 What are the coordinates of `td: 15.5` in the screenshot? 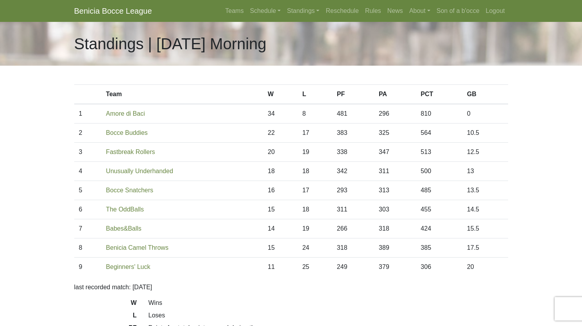 It's located at (485, 229).